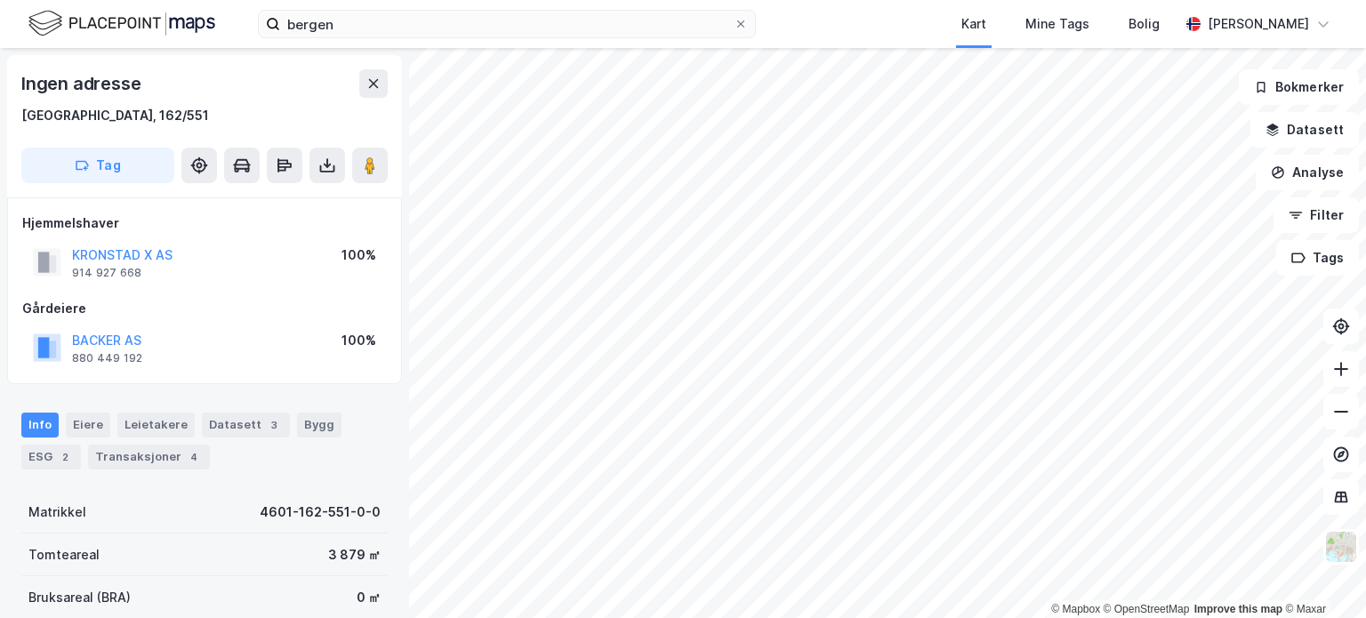  Describe the element at coordinates (1308, 173) in the screenshot. I see `button: Analyse` at that location.